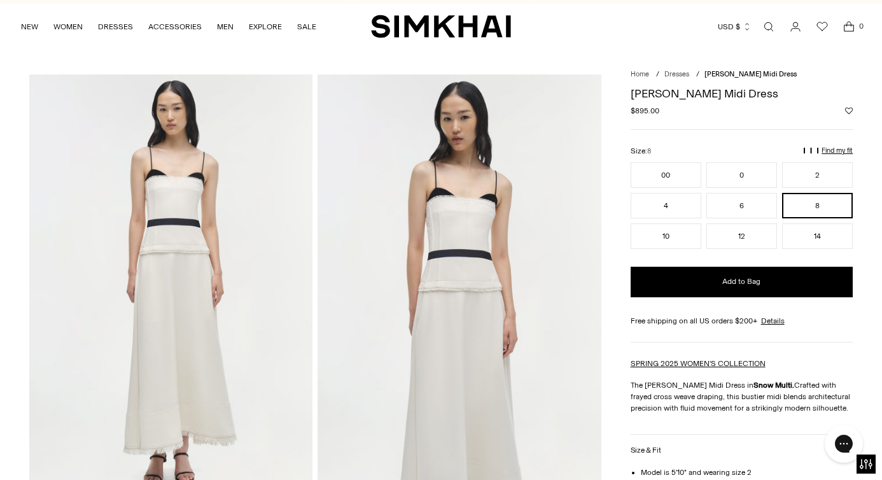 The height and width of the screenshot is (480, 882). Describe the element at coordinates (25, 24) in the screenshot. I see `button: Gorgias live chat` at that location.